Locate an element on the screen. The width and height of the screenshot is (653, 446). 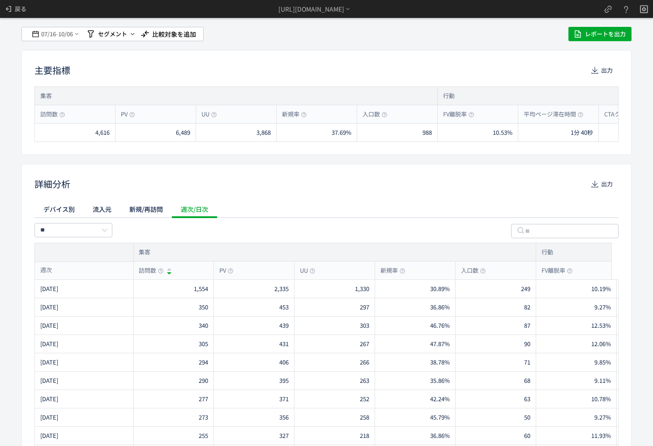
span: 266 is located at coordinates (364, 362).